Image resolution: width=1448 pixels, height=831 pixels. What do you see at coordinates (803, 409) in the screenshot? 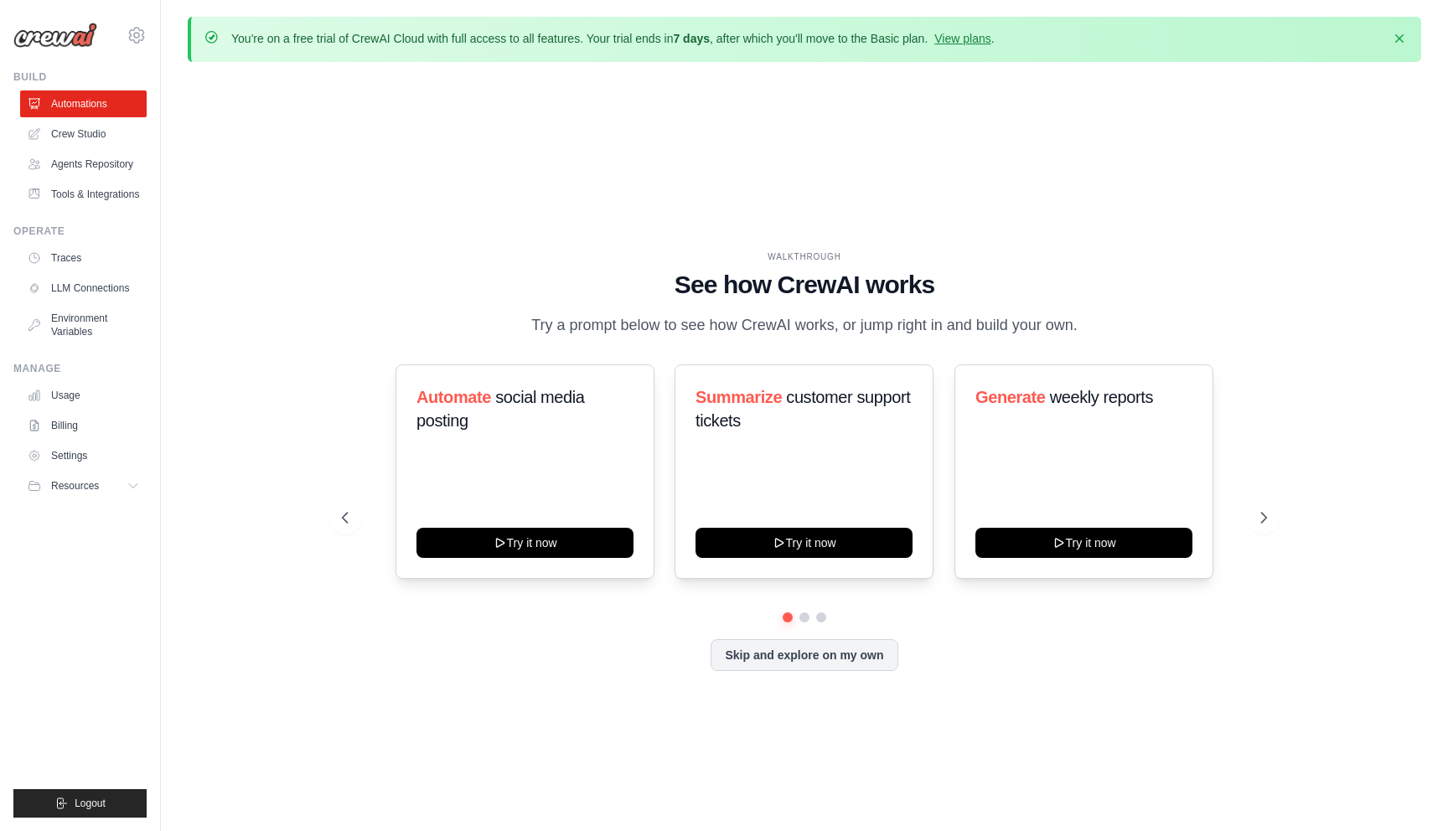
I see `span: customer support tickets` at bounding box center [803, 409].